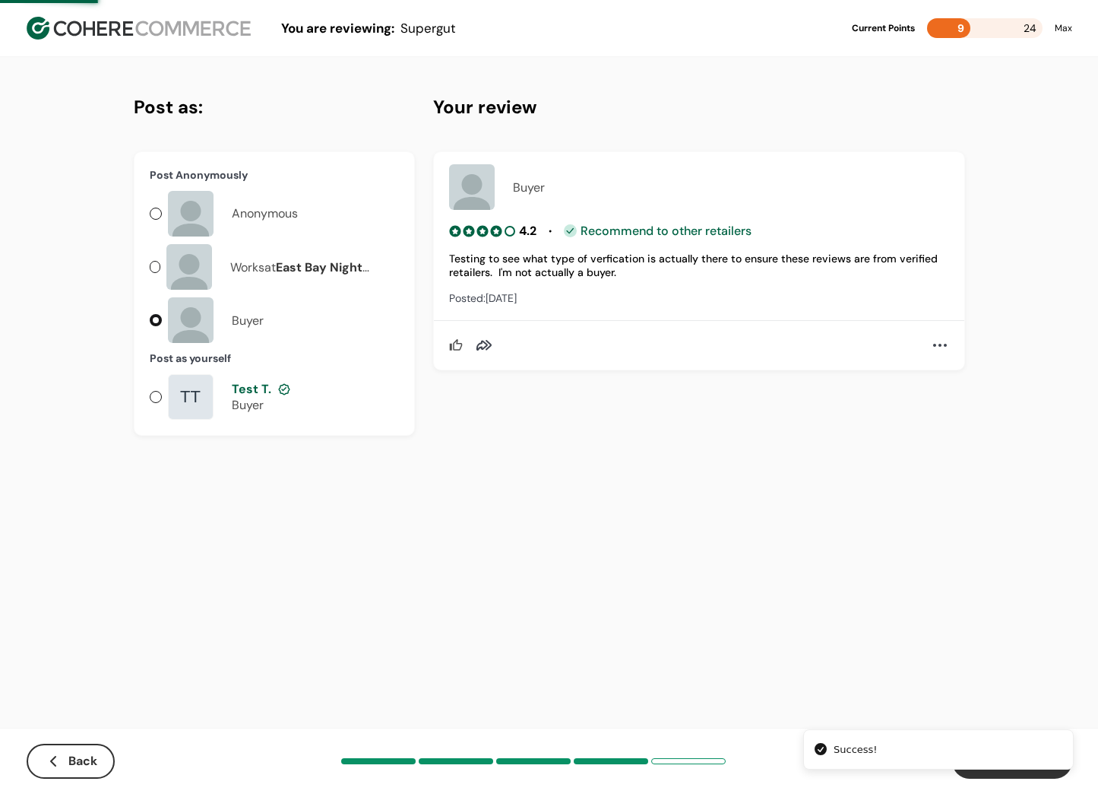 This screenshot has height=794, width=1098. I want to click on span: at, so click(270, 267).